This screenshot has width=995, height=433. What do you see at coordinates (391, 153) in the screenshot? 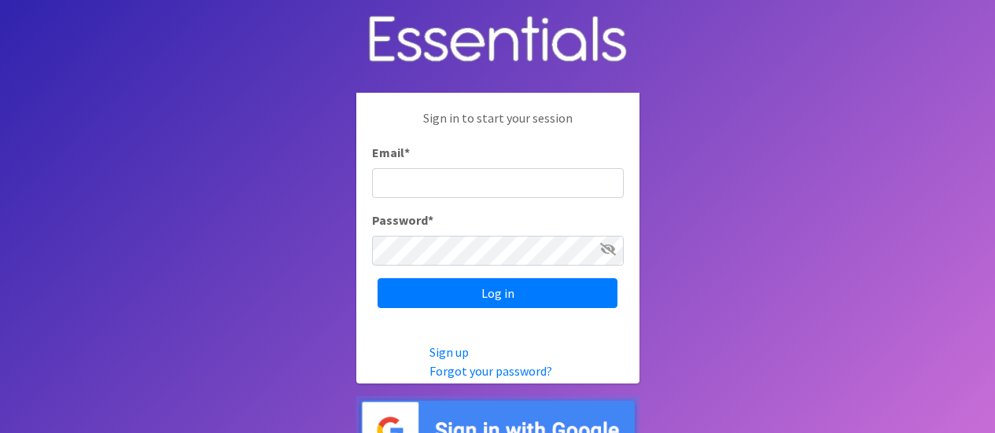
I see `label: Email` at bounding box center [391, 153].